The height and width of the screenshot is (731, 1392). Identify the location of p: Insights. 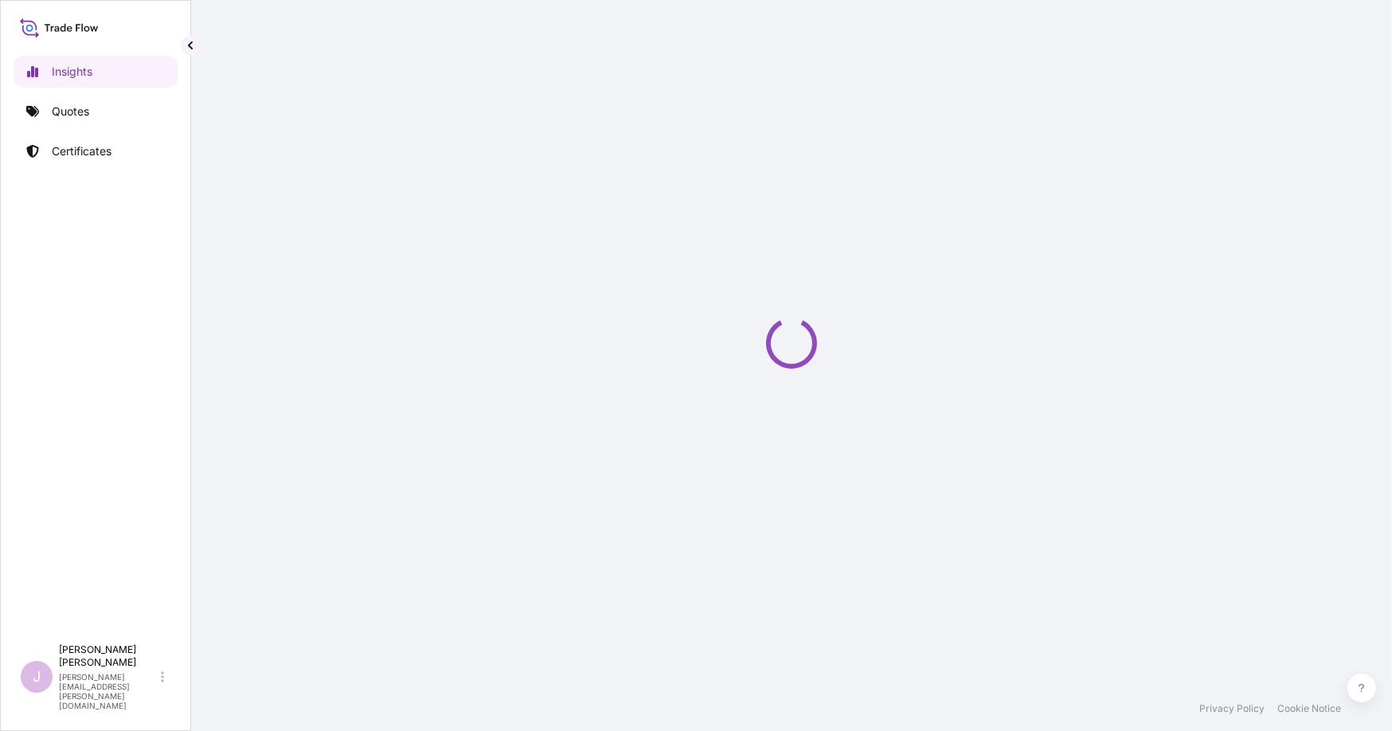
(72, 72).